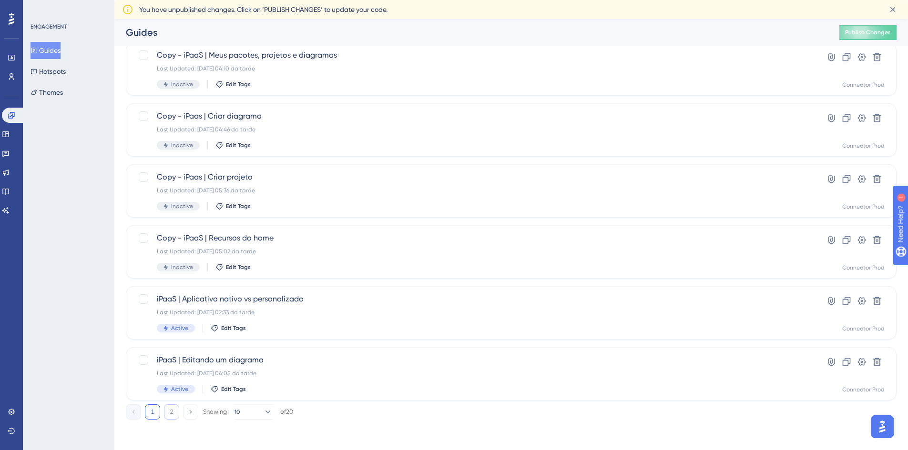  I want to click on button: Themes, so click(47, 92).